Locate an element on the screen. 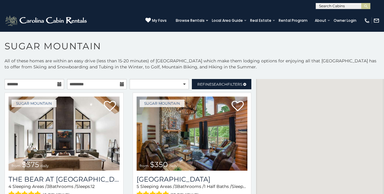 This screenshot has width=384, height=194. span: $375 is located at coordinates (30, 165).